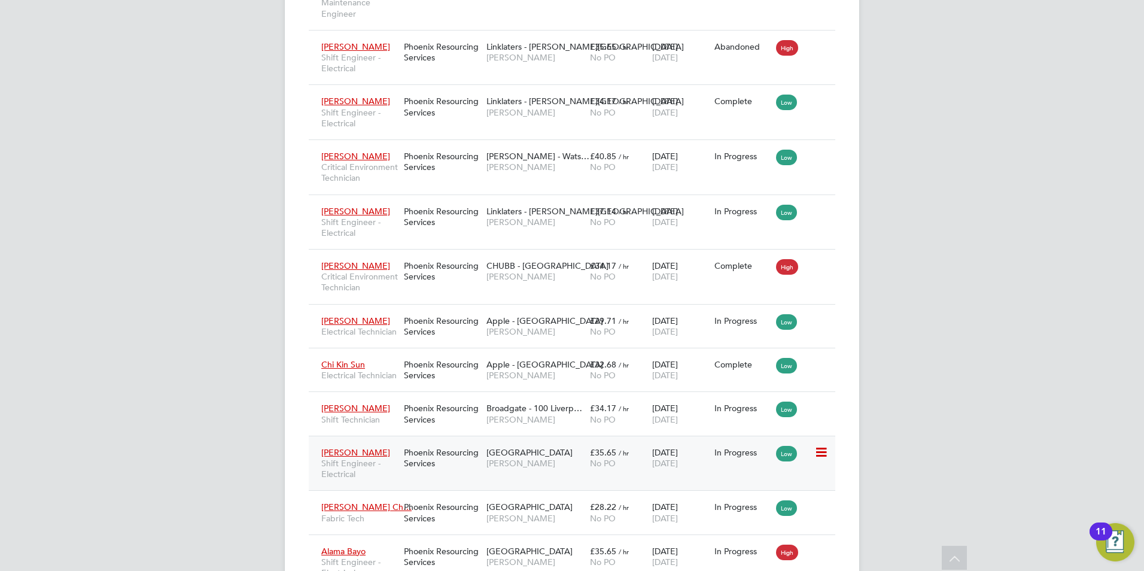  Describe the element at coordinates (743, 47) in the screenshot. I see `div: Abandoned` at that location.